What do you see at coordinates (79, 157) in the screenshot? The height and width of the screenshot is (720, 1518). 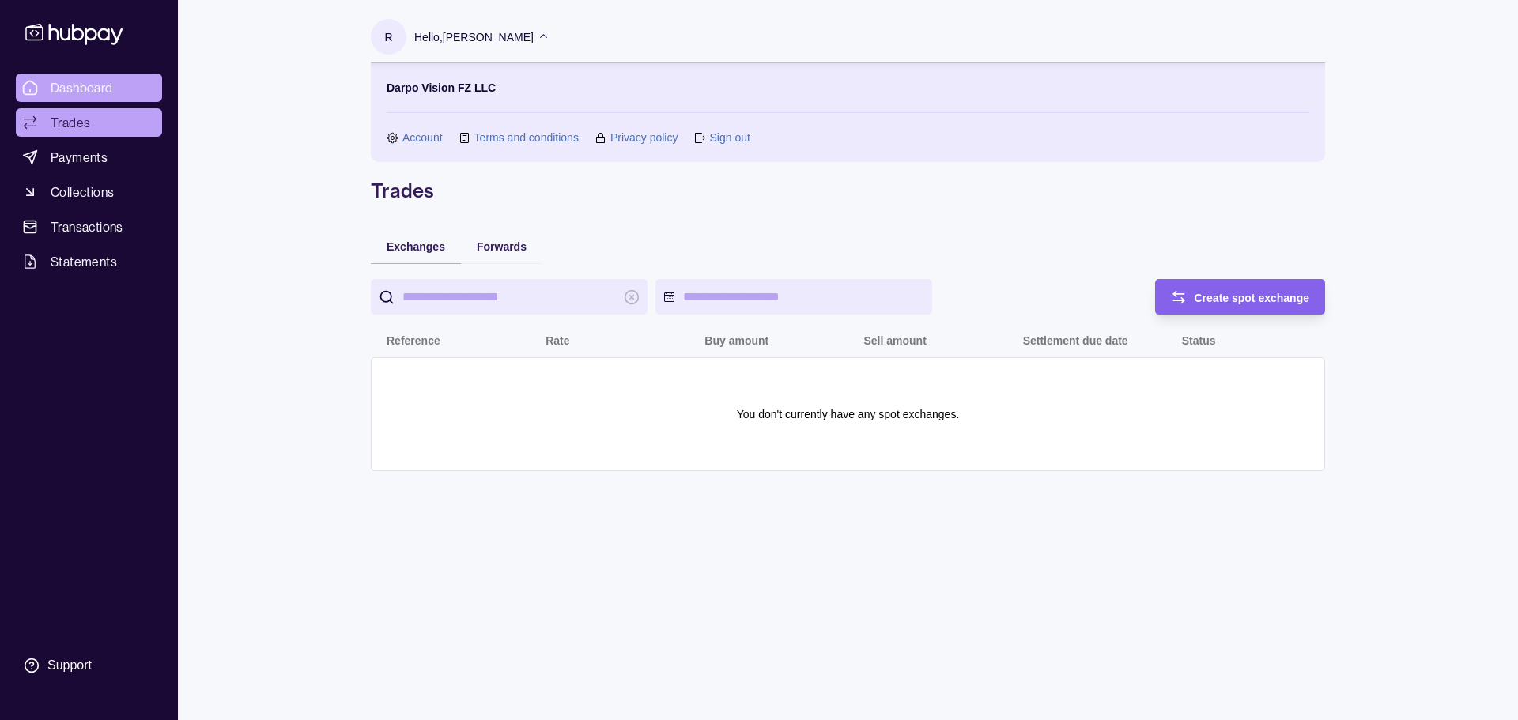 I see `span: Payments` at bounding box center [79, 157].